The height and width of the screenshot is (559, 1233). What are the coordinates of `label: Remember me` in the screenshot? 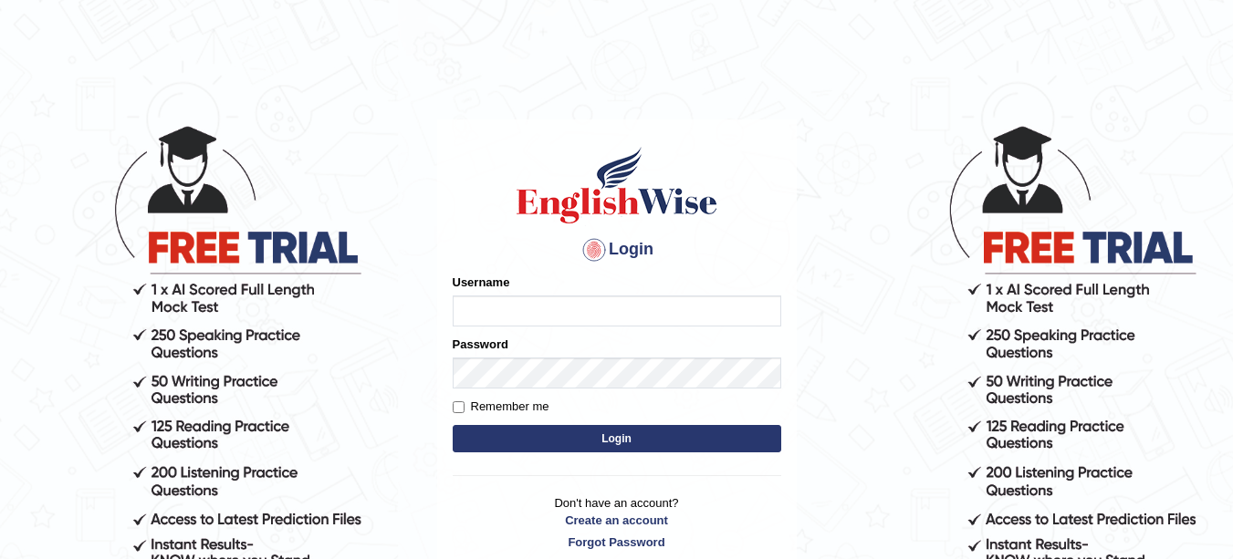 It's located at (501, 407).